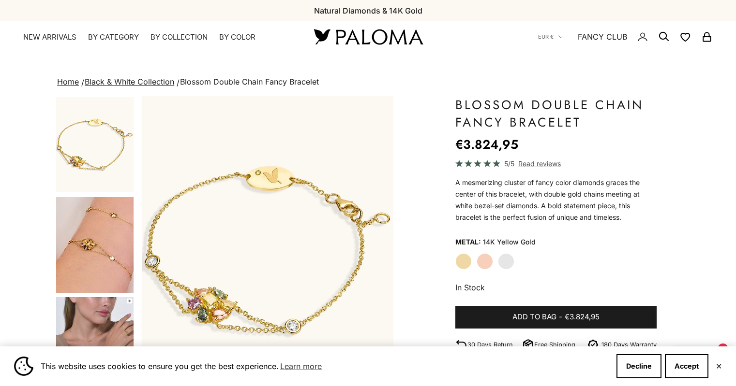  What do you see at coordinates (468, 242) in the screenshot?
I see `legend: Metal:` at bounding box center [468, 242].